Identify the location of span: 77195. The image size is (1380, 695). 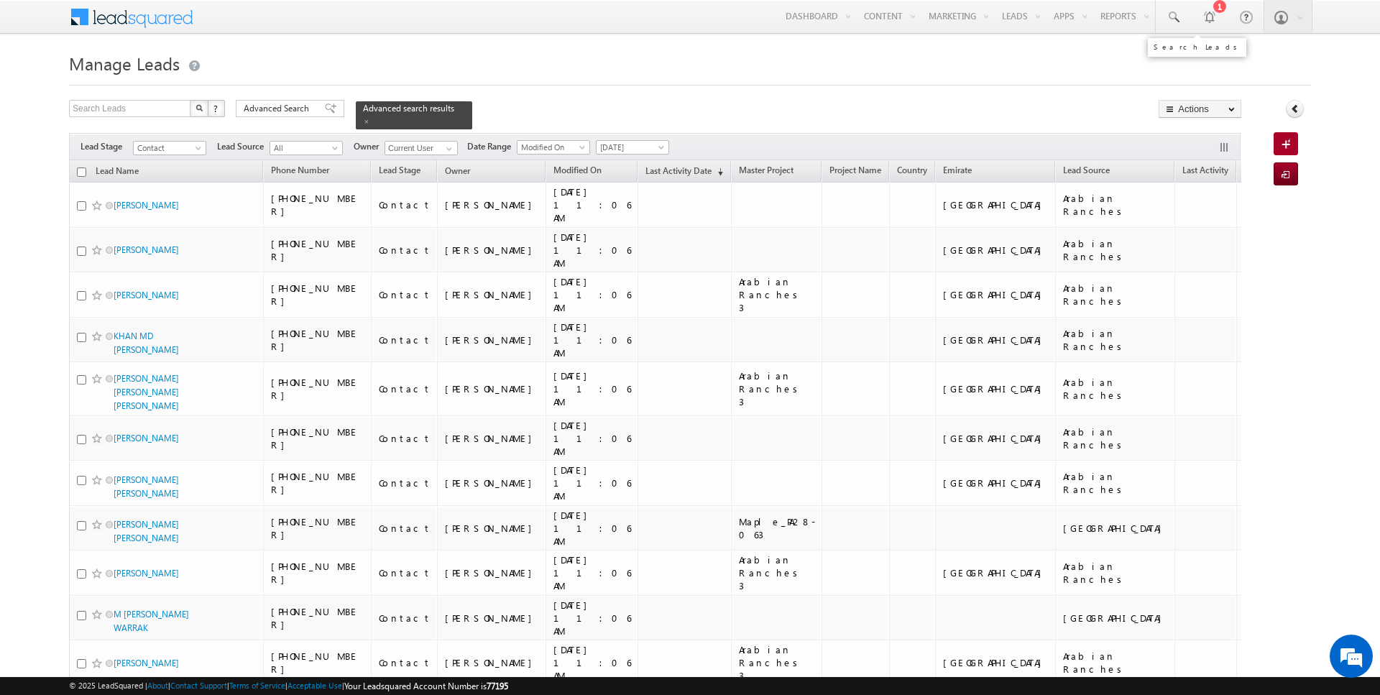
(498, 686).